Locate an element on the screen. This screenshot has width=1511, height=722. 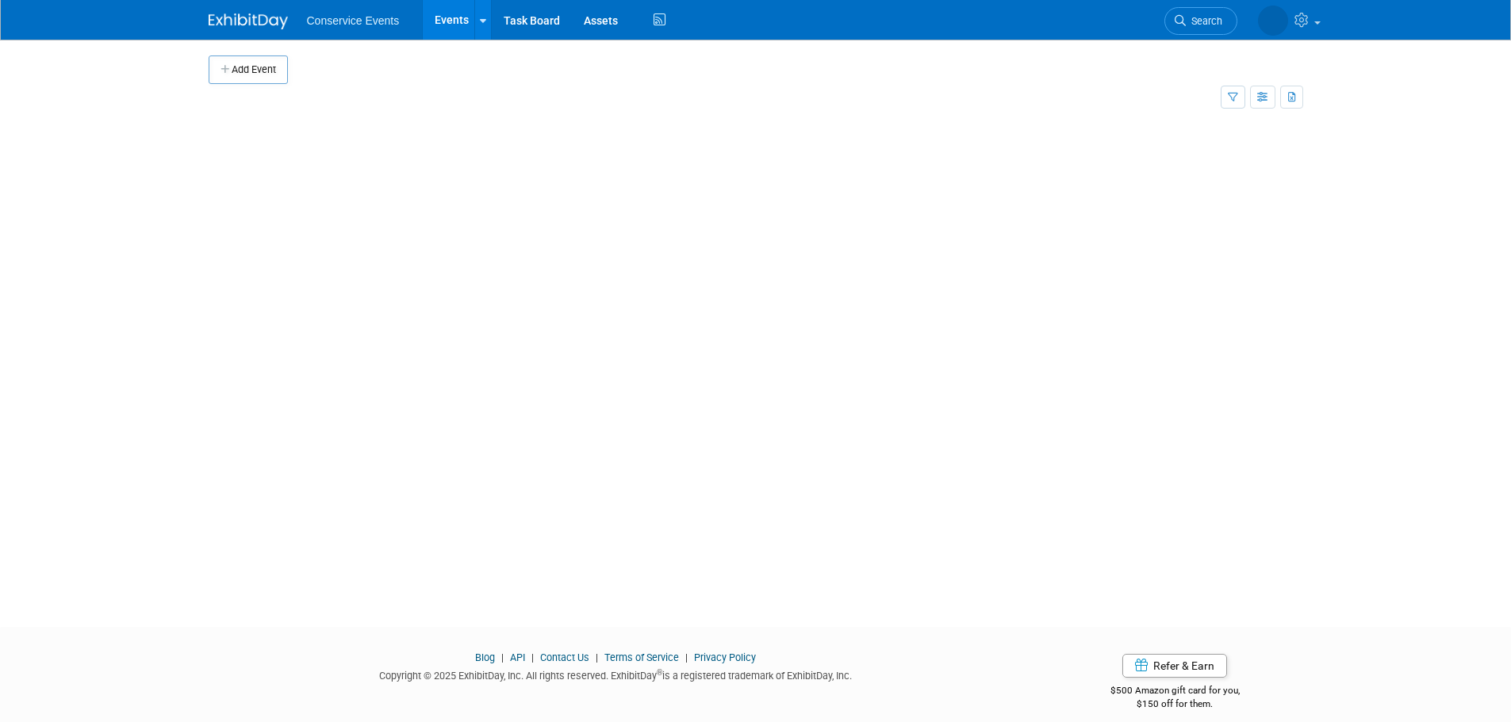
a: Refer & Earn is located at coordinates (1175, 666).